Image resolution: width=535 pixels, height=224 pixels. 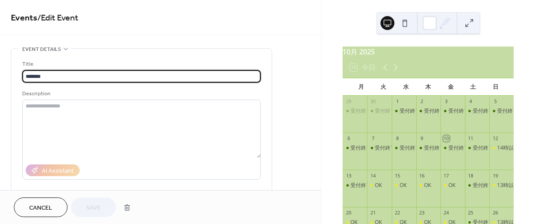 What do you see at coordinates (373, 101) in the screenshot?
I see `div: 30` at bounding box center [373, 101].